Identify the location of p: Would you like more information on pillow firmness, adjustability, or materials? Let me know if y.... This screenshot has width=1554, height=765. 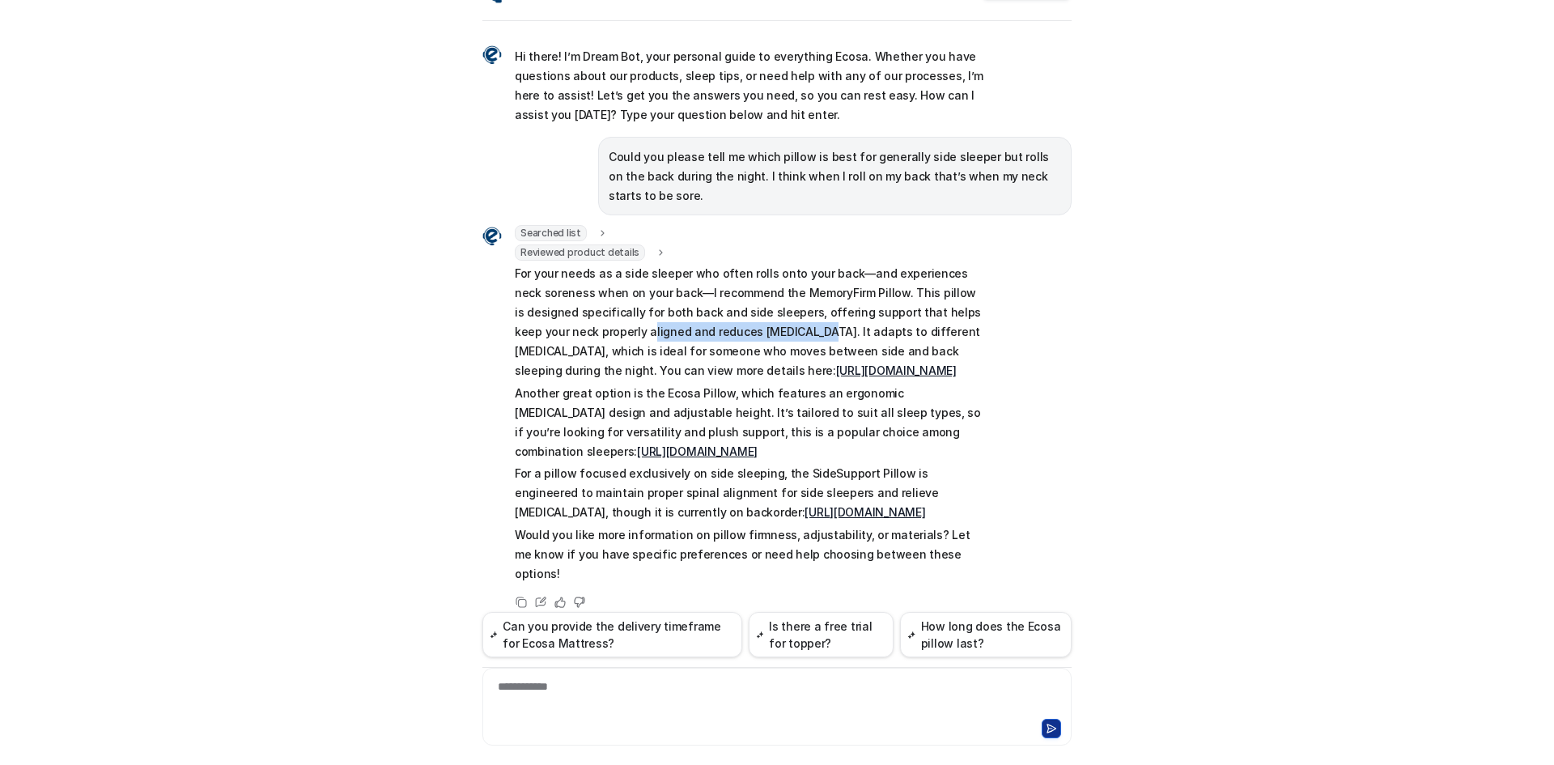
(751, 554).